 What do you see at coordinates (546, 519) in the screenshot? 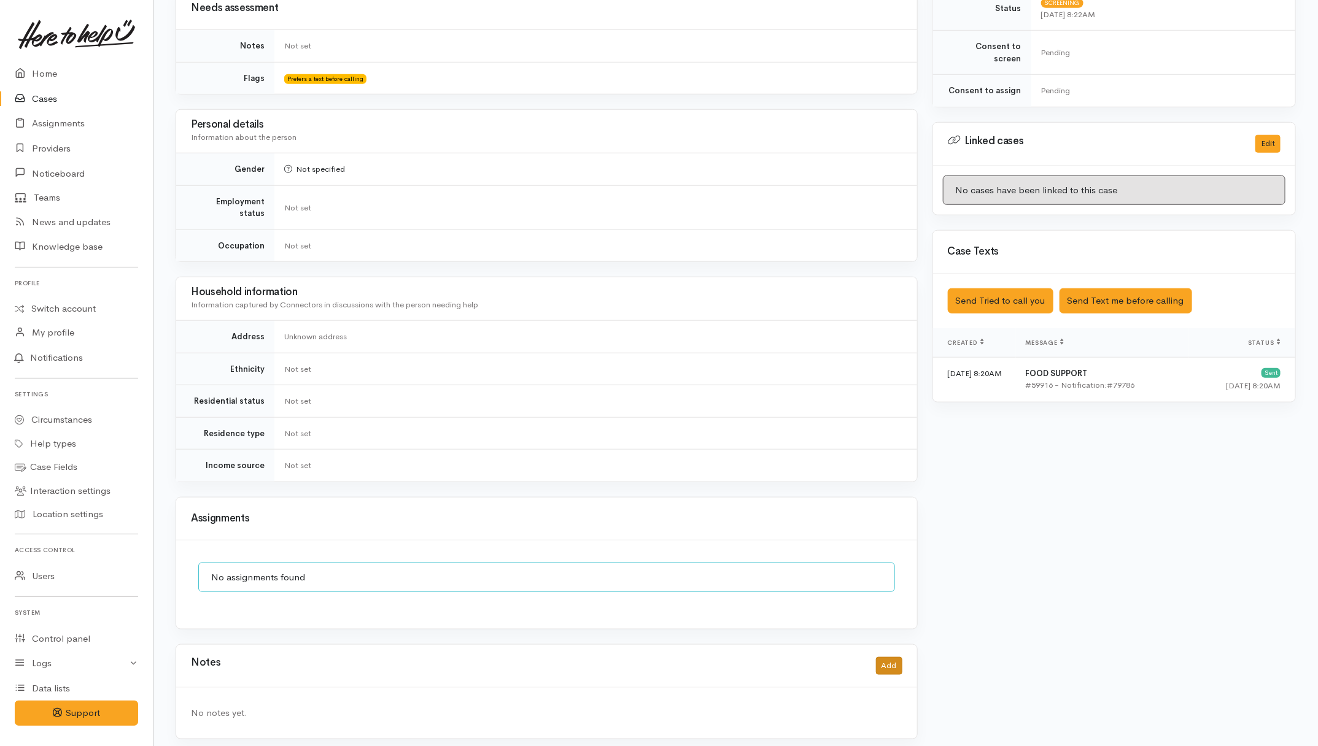
I see `h3: Assignments` at bounding box center [546, 519].